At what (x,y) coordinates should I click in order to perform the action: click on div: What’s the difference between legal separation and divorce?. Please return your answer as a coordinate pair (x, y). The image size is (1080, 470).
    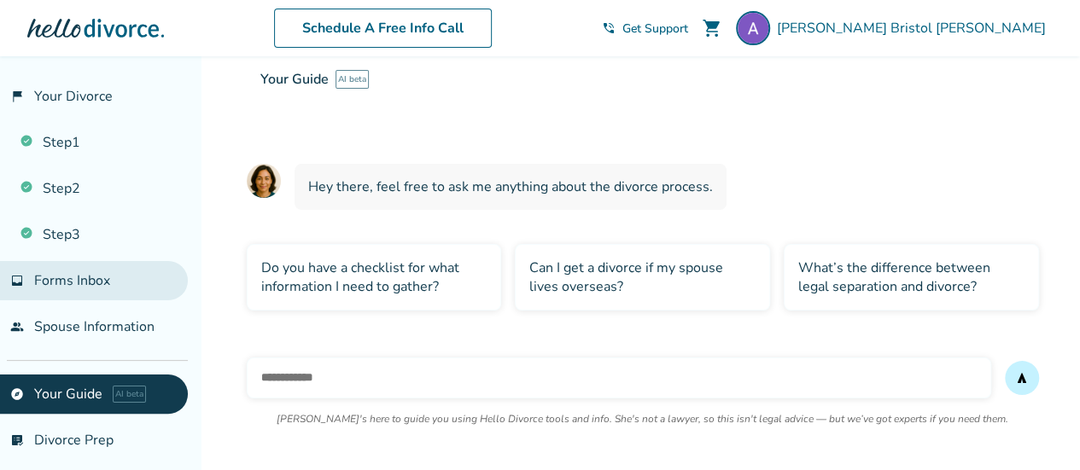
    Looking at the image, I should click on (911, 277).